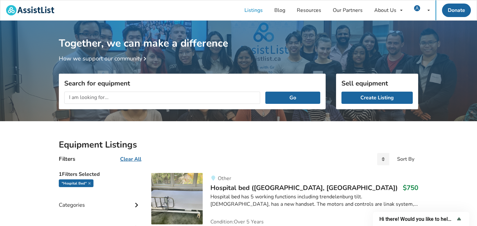 The height and width of the screenshot is (226, 477). I want to click on h2: Equipment Listings, so click(238, 144).